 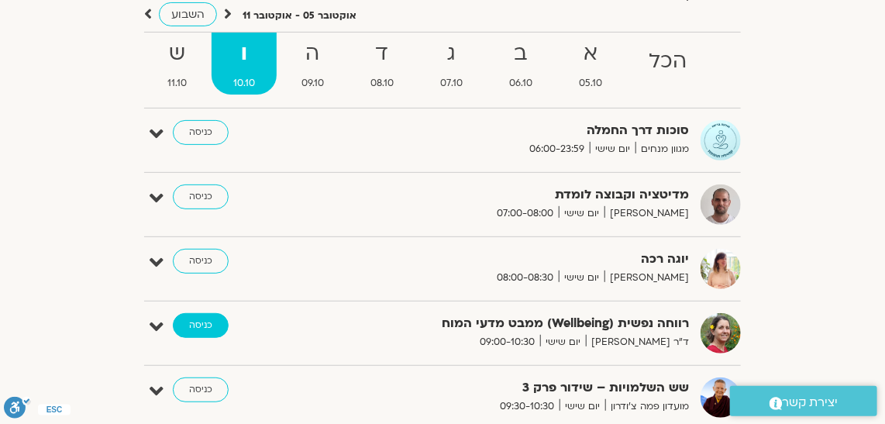 I want to click on span: 06:00-23:59, so click(x=556, y=149).